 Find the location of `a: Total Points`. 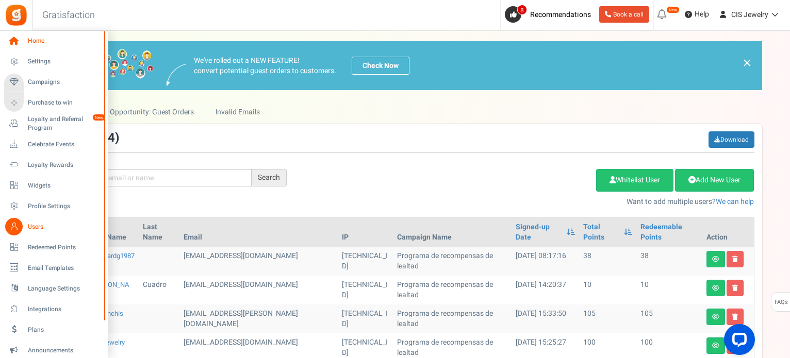

a: Total Points is located at coordinates (601, 233).